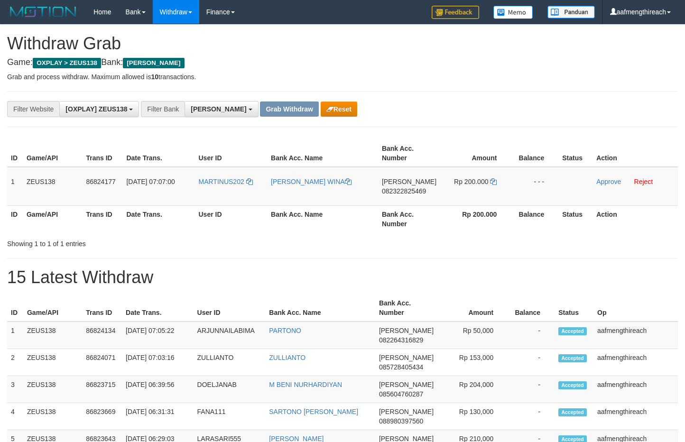  What do you see at coordinates (15, 390) in the screenshot?
I see `td: 3` at bounding box center [15, 390].